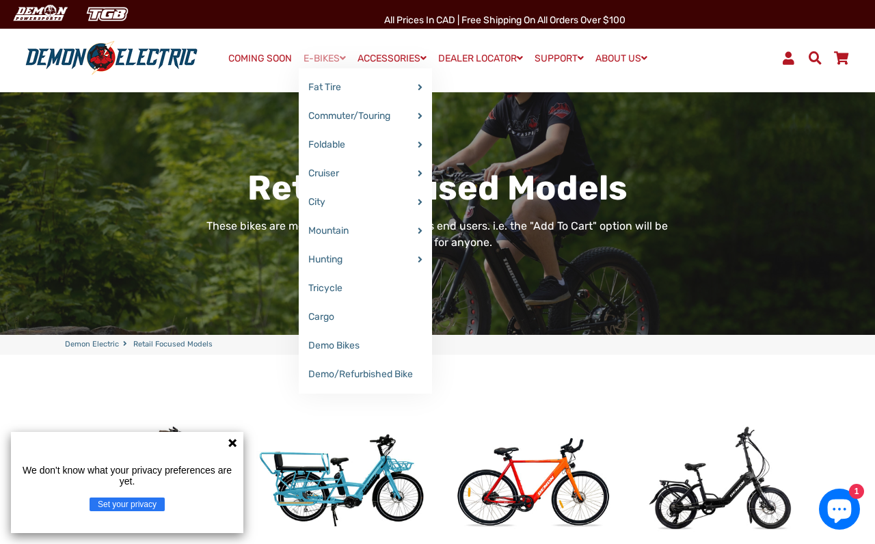 The image size is (875, 544). Describe the element at coordinates (365, 260) in the screenshot. I see `a: Hunting` at that location.